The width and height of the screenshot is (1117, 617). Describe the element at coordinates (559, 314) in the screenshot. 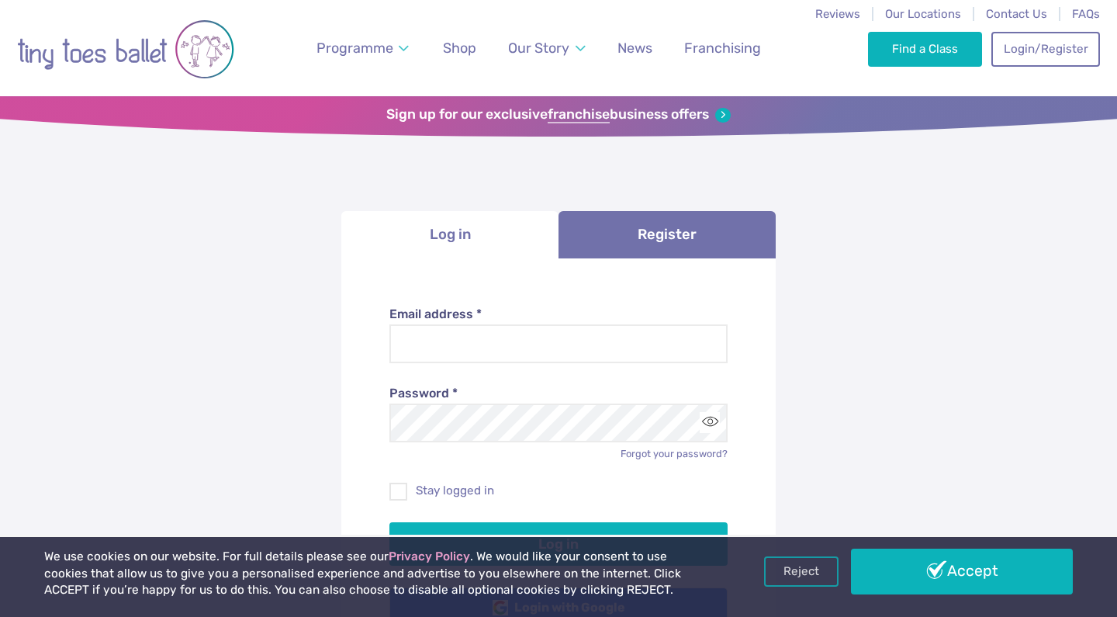

I see `label: Email address *` at that location.